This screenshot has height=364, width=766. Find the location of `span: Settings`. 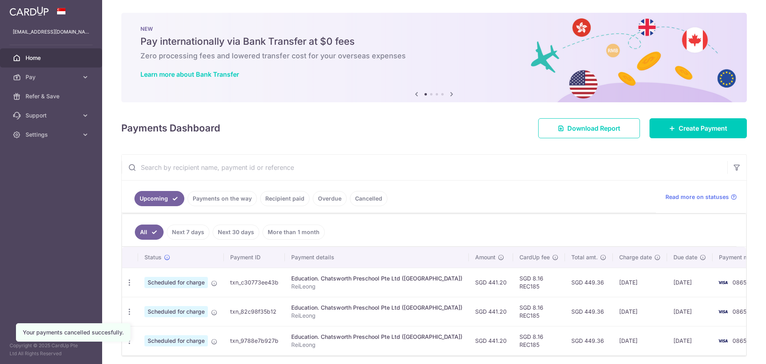

span: Settings is located at coordinates (52, 135).